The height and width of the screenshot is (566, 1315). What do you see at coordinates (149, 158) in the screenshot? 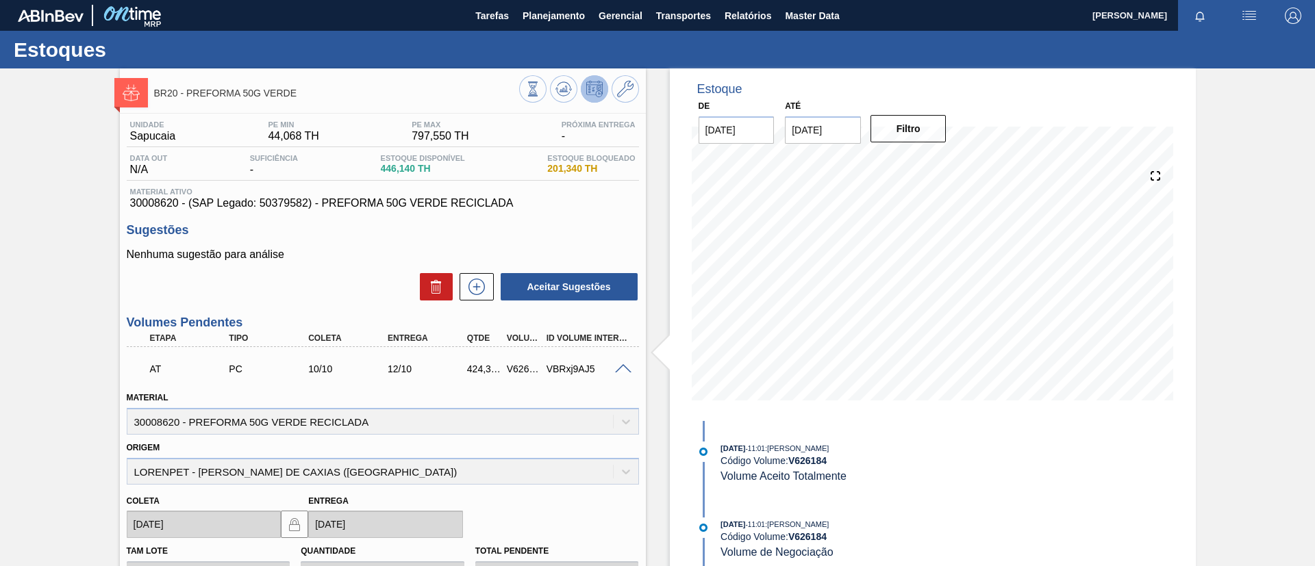
I see `span: Data out` at bounding box center [149, 158].